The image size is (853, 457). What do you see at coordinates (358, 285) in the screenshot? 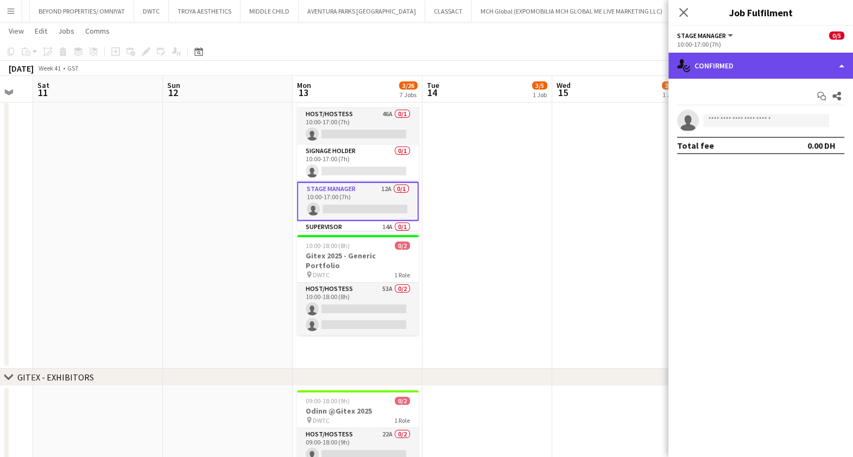
I see `div: 10:00-18:00 (8h)0/2Gitex 2025 - Generic Portfolio DWTC1 RoleHost/Hostess53A0/210:00-18:00 (8h)` at bounding box center [358, 285].